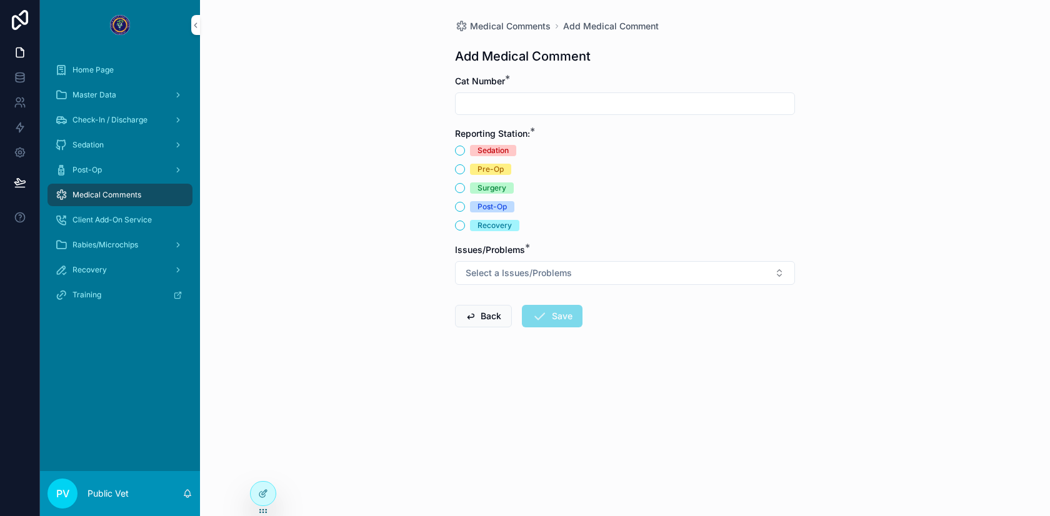  Describe the element at coordinates (480, 81) in the screenshot. I see `span: Cat Number` at that location.